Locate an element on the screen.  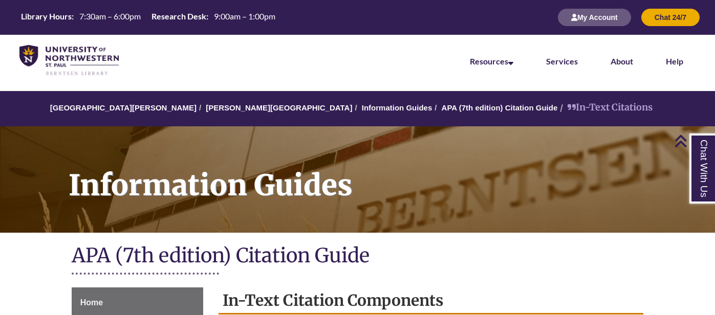
a: Information Guides is located at coordinates (397, 108).